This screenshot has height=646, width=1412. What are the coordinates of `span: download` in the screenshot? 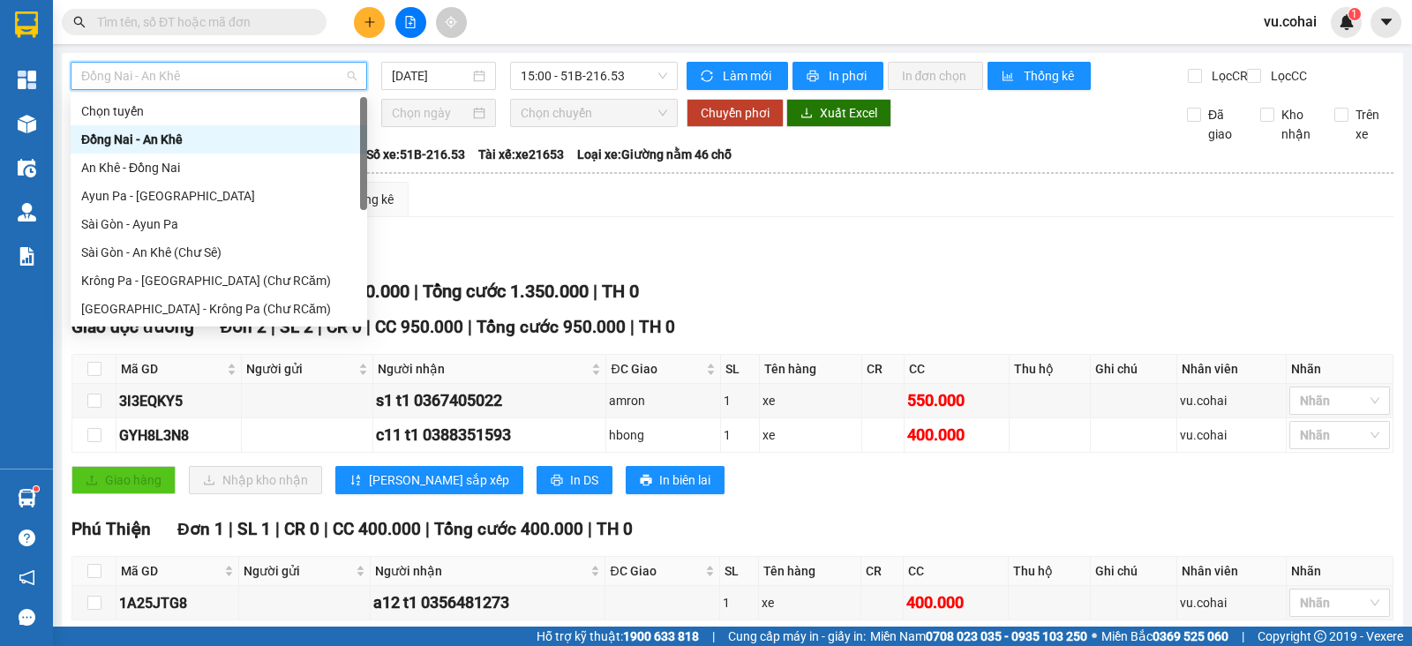 It's located at (807, 114).